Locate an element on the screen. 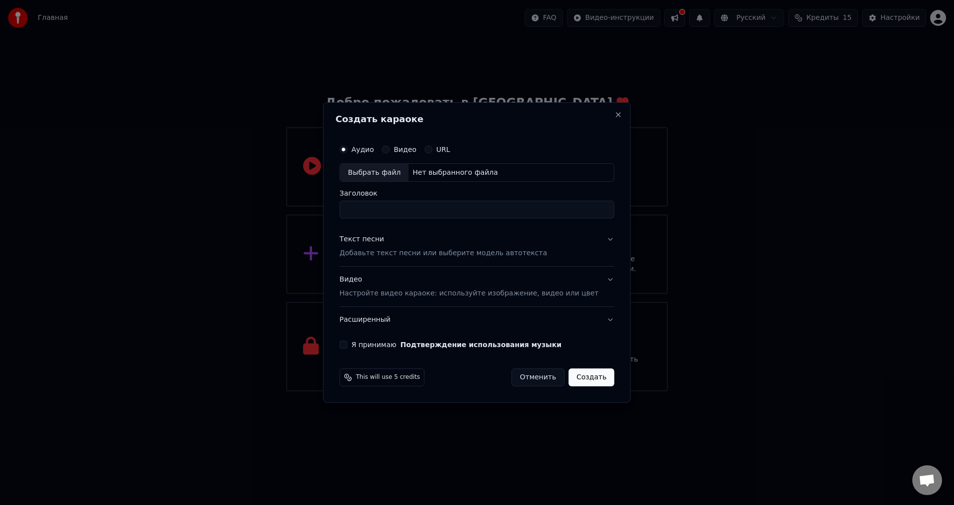 This screenshot has width=954, height=505. label: Я принимаю is located at coordinates (456, 345).